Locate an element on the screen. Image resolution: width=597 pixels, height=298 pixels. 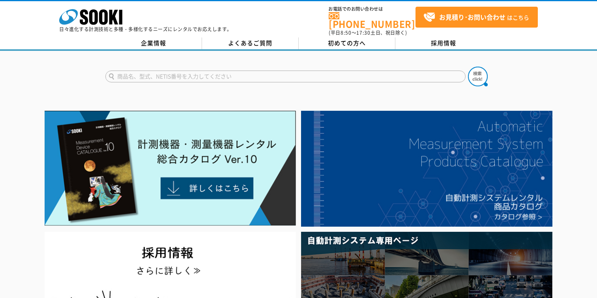
span: 初めての方へ is located at coordinates (347, 43).